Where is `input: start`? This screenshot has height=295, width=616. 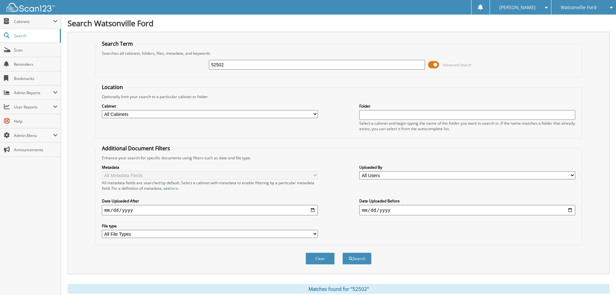
input: start is located at coordinates (210, 210).